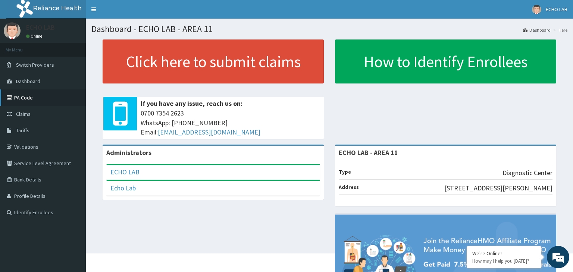 The height and width of the screenshot is (272, 573). What do you see at coordinates (129, 153) in the screenshot?
I see `b: Administrators` at bounding box center [129, 153].